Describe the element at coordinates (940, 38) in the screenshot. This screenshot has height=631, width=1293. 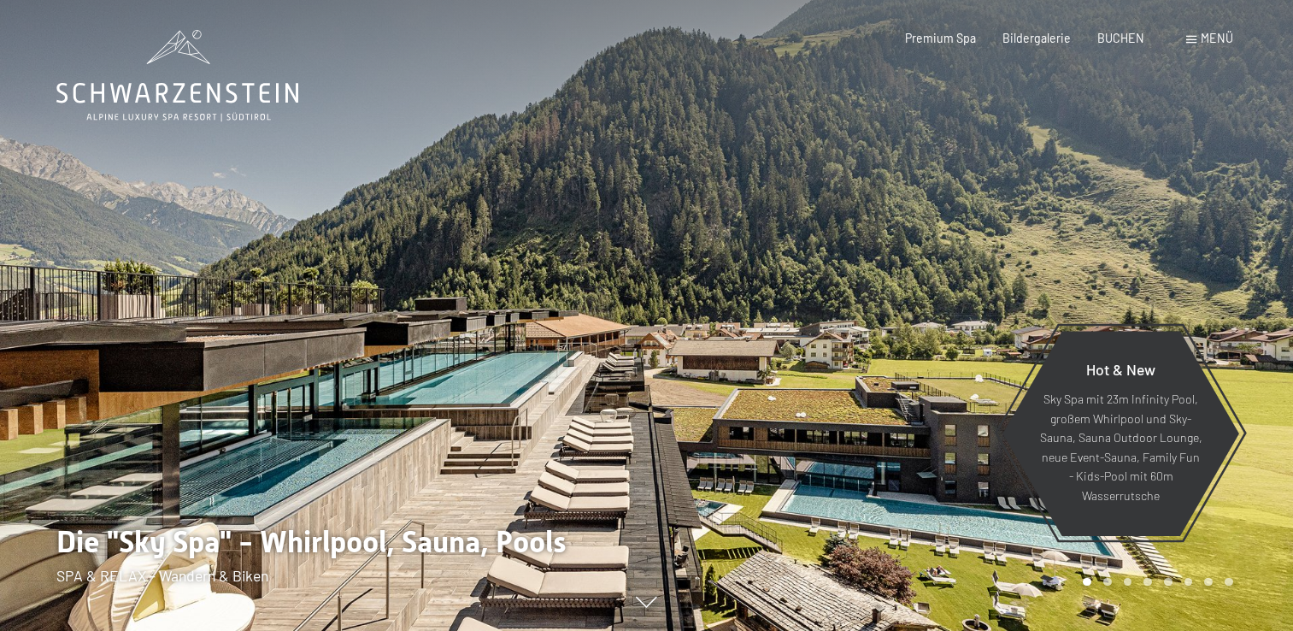
I see `span: Premium Spa` at that location.